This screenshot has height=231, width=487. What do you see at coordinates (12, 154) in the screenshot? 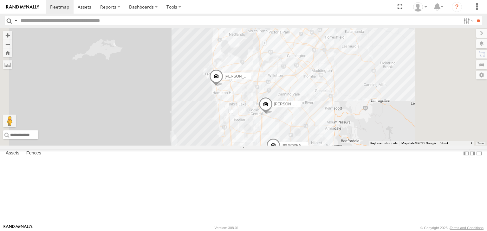
I see `label: Assets` at bounding box center [12, 154].